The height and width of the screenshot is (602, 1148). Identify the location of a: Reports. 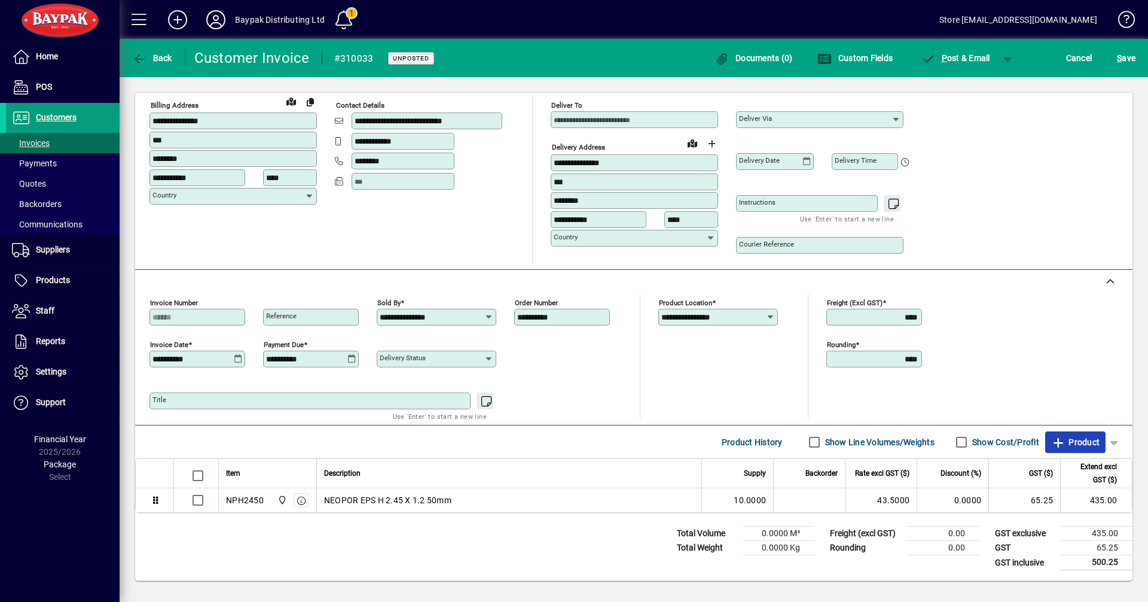
(63, 341).